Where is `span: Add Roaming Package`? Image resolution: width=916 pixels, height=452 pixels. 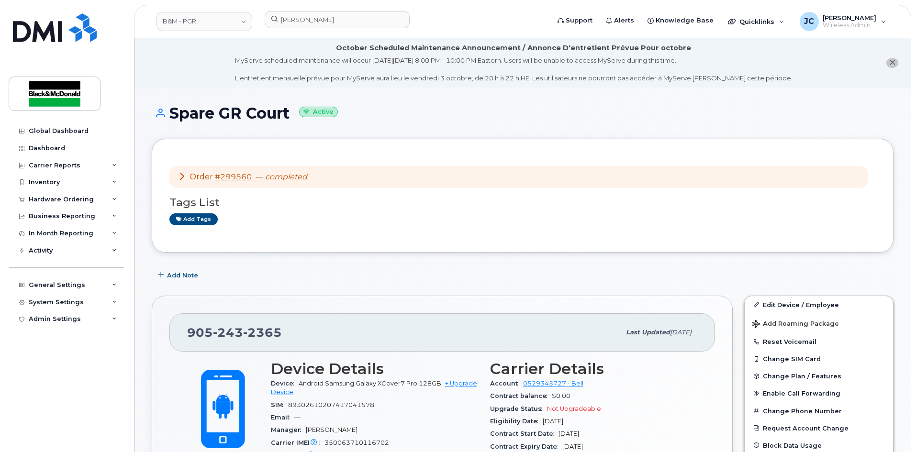 span: Add Roaming Package is located at coordinates (796, 325).